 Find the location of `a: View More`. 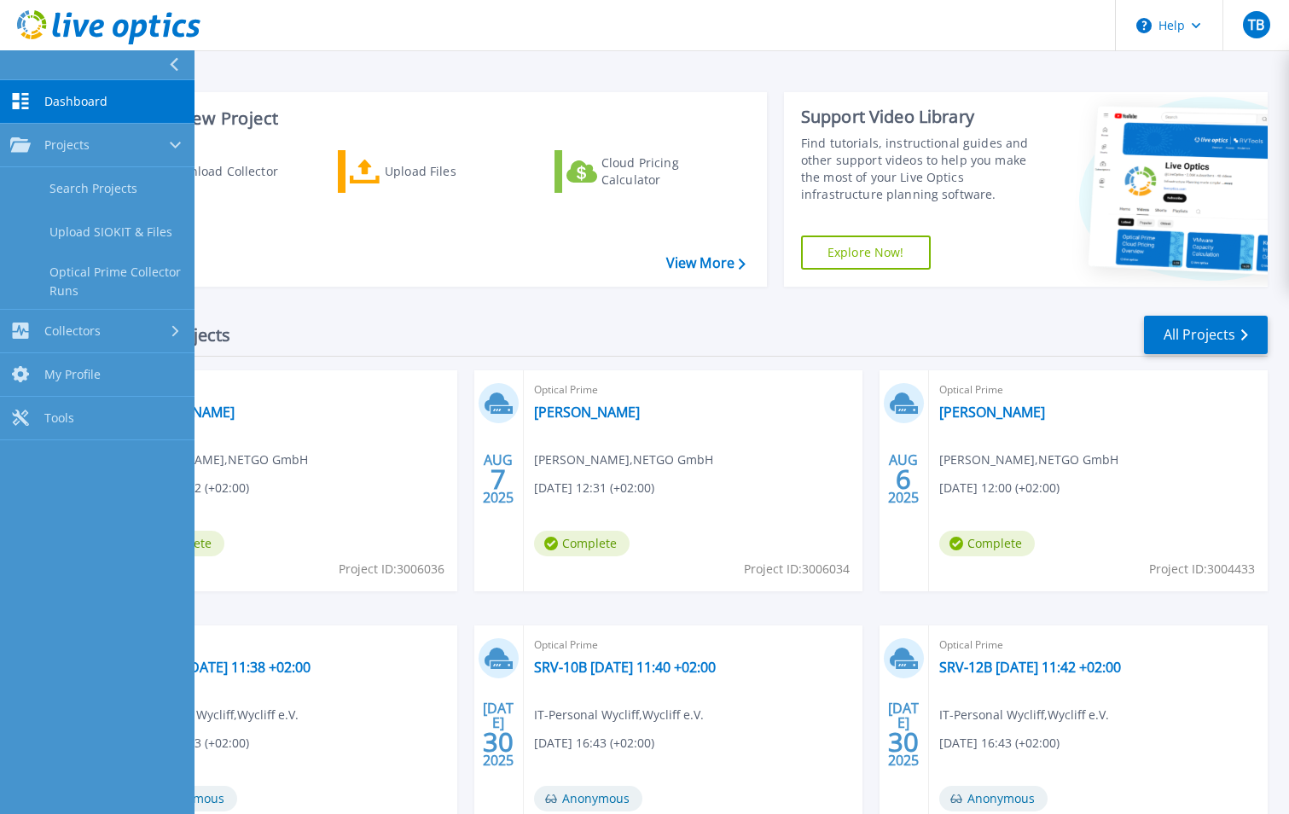

a: View More is located at coordinates (705, 263).